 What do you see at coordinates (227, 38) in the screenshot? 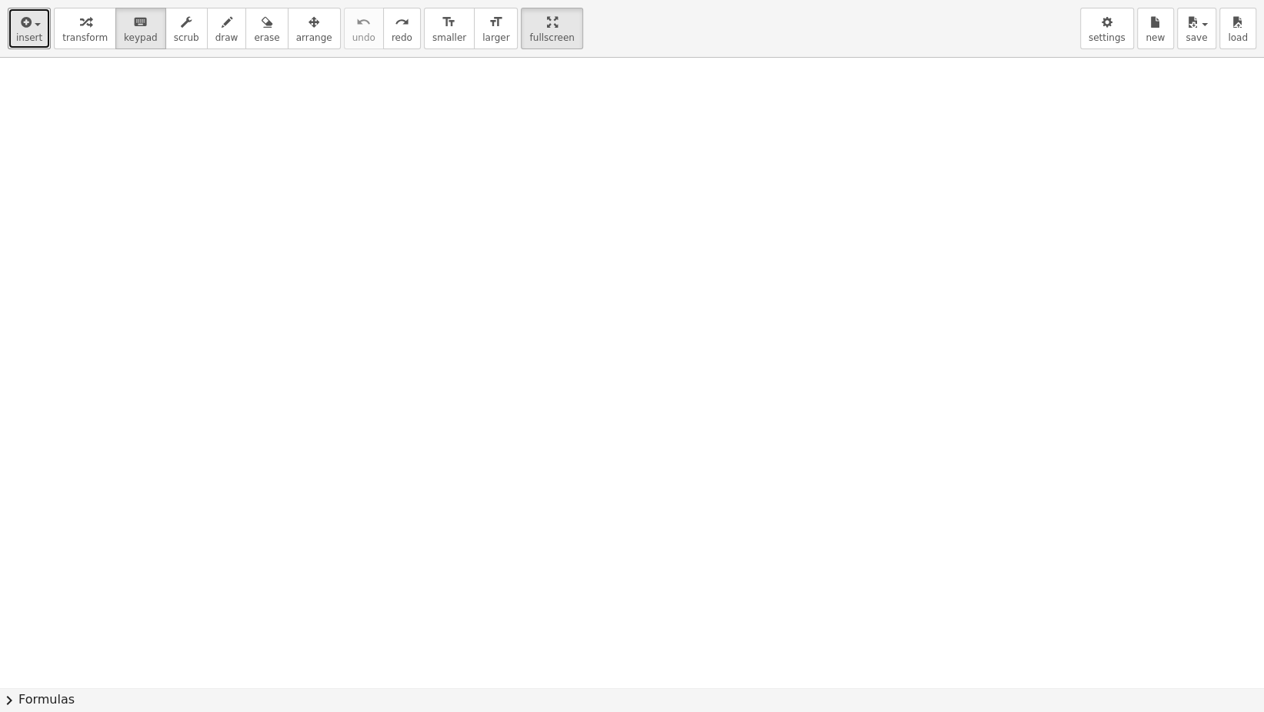
I see `span: draw` at bounding box center [227, 38].